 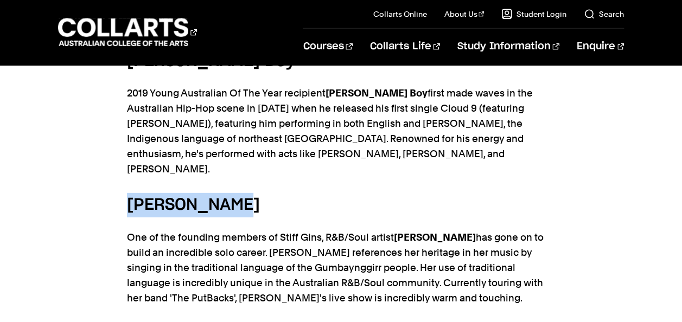 What do you see at coordinates (400, 14) in the screenshot?
I see `a: Collarts Online` at bounding box center [400, 14].